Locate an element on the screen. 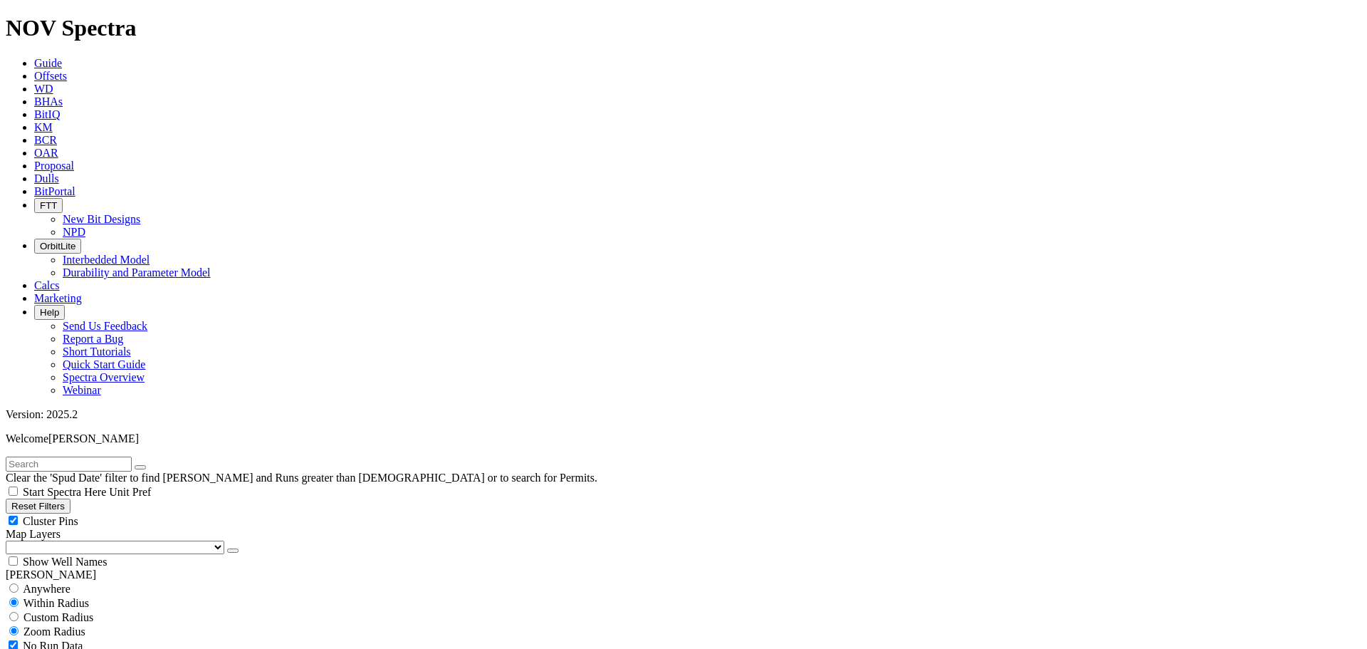  a: WD is located at coordinates (43, 88).